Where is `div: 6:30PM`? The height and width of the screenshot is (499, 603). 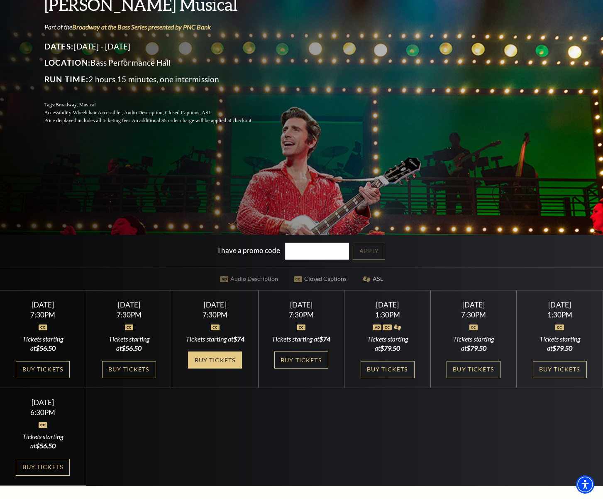 div: 6:30PM is located at coordinates (43, 412).